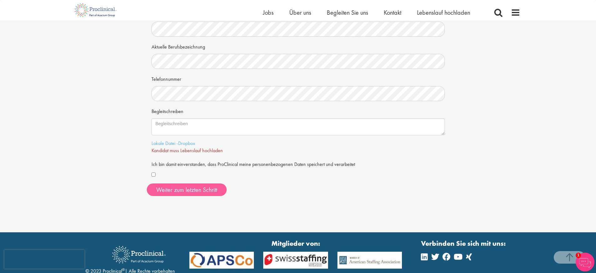 The height and width of the screenshot is (273, 596). What do you see at coordinates (348, 13) in the screenshot?
I see `a: Begleiten Sie uns` at bounding box center [348, 13].